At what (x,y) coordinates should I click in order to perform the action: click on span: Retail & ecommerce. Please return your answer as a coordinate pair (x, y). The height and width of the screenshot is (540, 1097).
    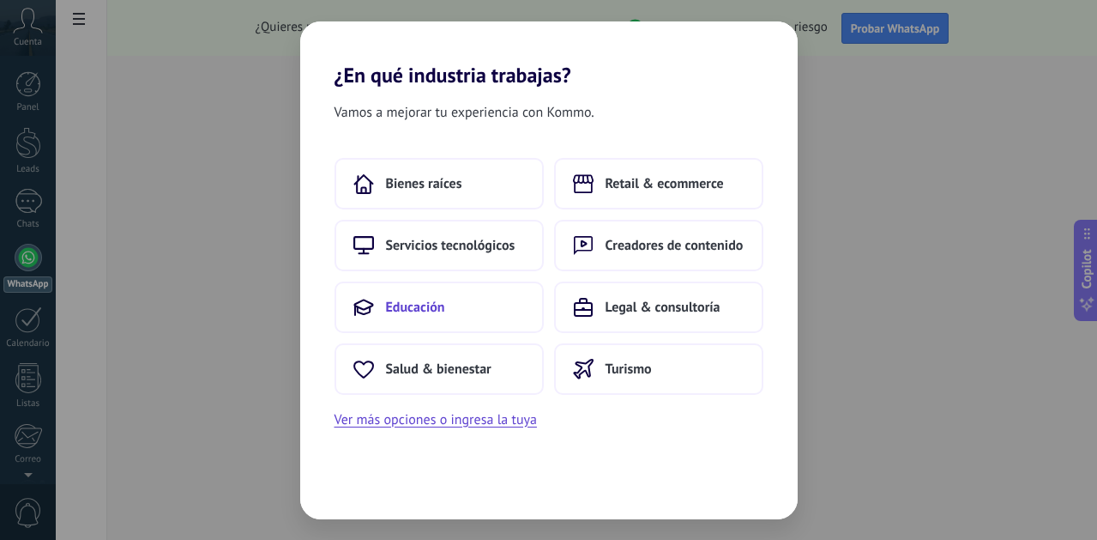
    Looking at the image, I should click on (665, 184).